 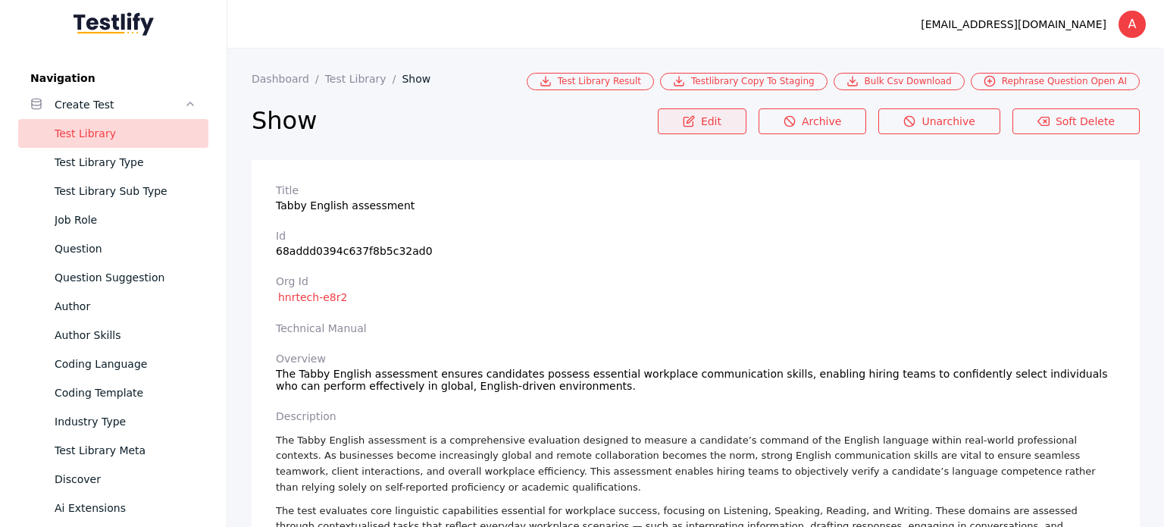 I want to click on a: Coding Template, so click(x=113, y=393).